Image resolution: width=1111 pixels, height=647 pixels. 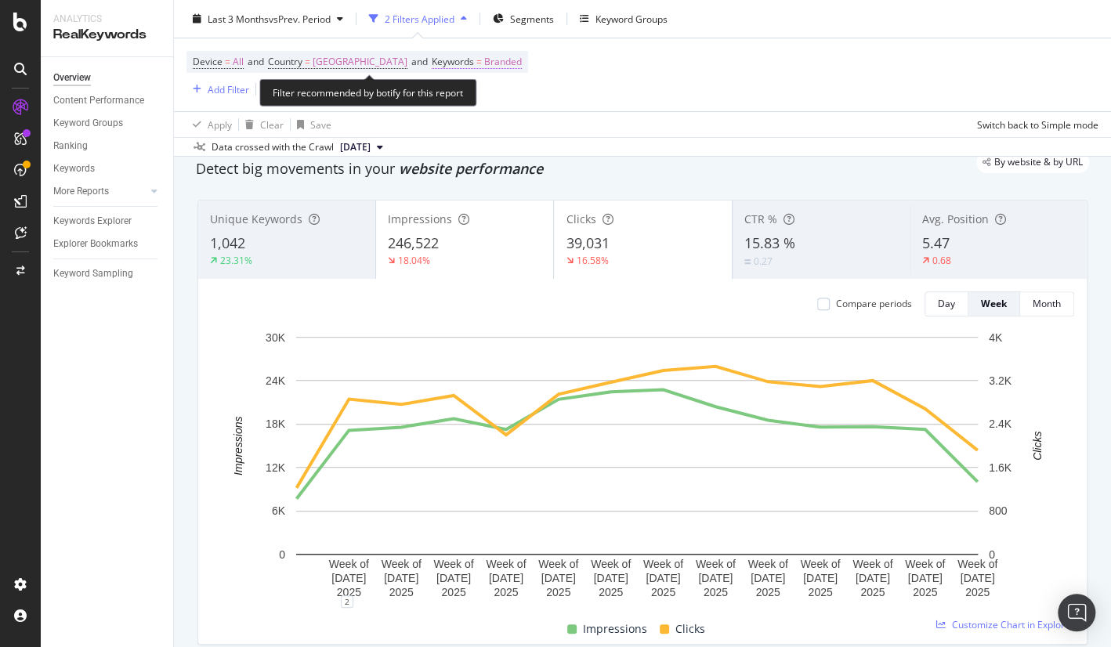 What do you see at coordinates (71, 146) in the screenshot?
I see `div: Ranking` at bounding box center [71, 146].